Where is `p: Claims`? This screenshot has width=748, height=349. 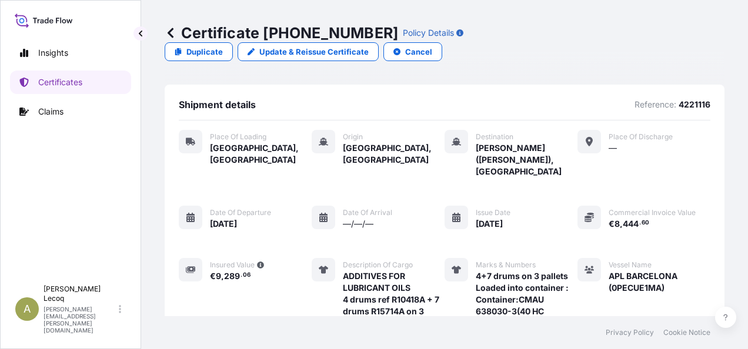
p: Claims is located at coordinates (51, 112).